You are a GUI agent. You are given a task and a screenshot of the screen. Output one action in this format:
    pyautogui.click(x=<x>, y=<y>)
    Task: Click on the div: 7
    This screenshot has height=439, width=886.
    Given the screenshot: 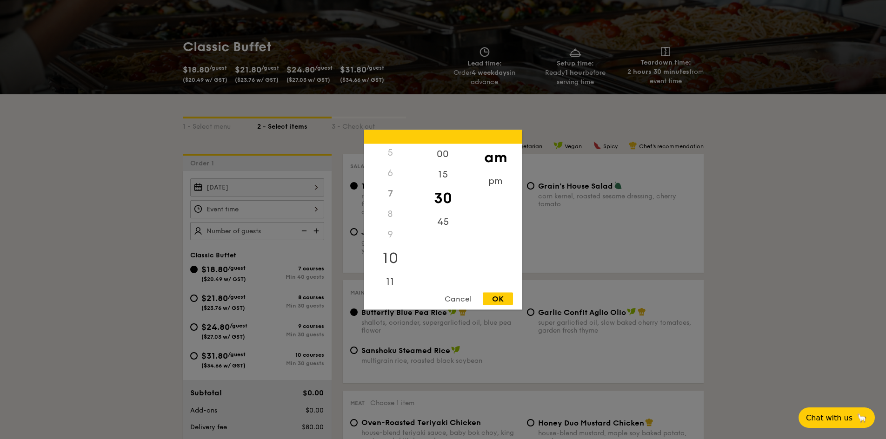 What is the action you would take?
    pyautogui.click(x=390, y=193)
    